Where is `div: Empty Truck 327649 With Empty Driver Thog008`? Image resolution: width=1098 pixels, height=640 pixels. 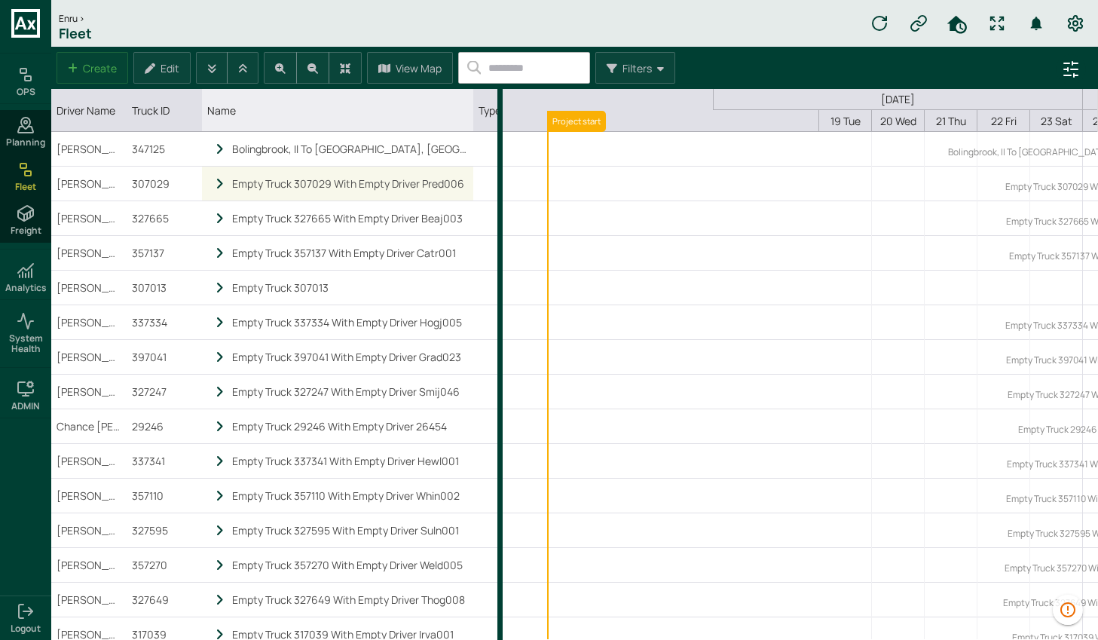
div: Empty Truck 327649 With Empty Driver Thog008 is located at coordinates (350, 599).